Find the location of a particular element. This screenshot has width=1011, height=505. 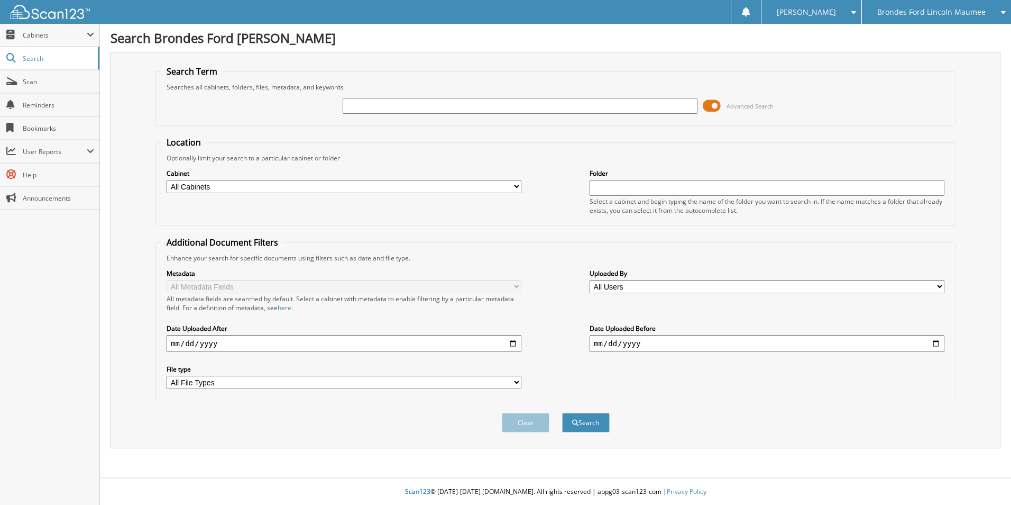

label: File type is located at coordinates (344, 369).